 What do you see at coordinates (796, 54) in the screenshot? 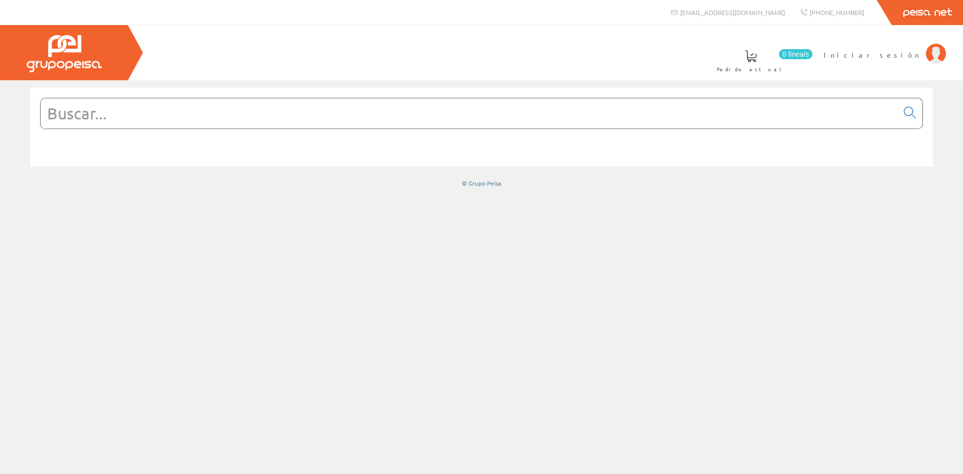
I see `span: 0 línea/s` at bounding box center [796, 54].